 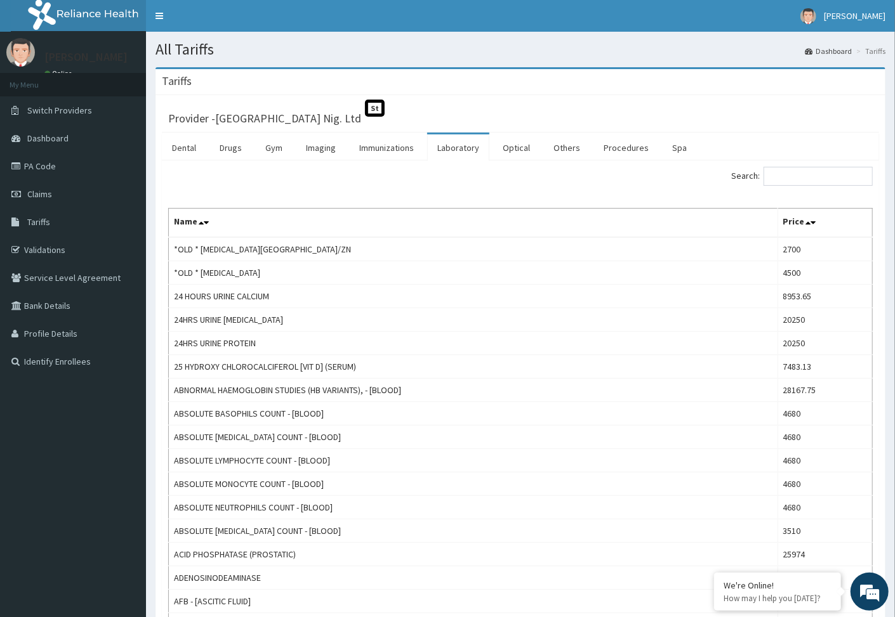 I want to click on h3: Tariffs, so click(x=176, y=81).